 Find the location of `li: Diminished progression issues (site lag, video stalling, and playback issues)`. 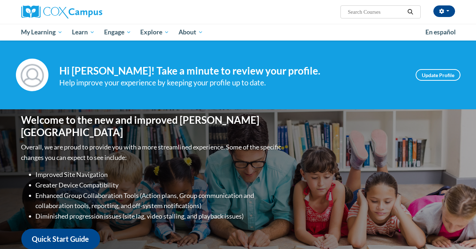

li: Diminished progression issues (site lag, video stalling, and playback issues) is located at coordinates (159, 216).